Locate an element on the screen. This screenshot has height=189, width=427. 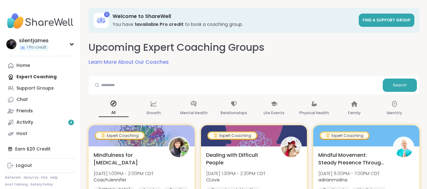
a: Support Groups is located at coordinates (40, 88).